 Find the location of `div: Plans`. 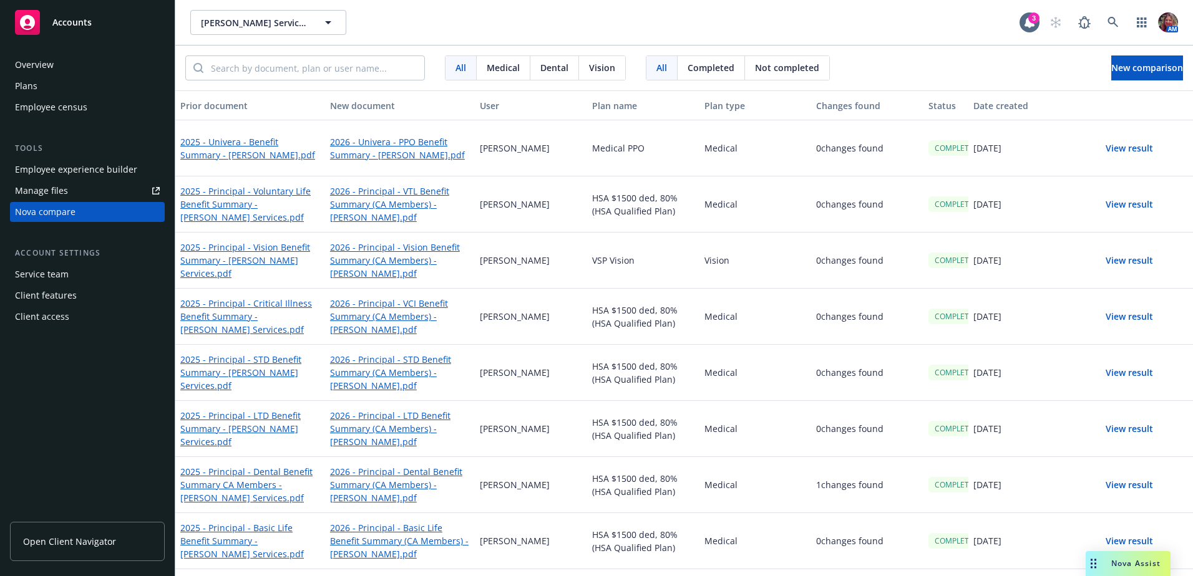

div: Plans is located at coordinates (26, 86).